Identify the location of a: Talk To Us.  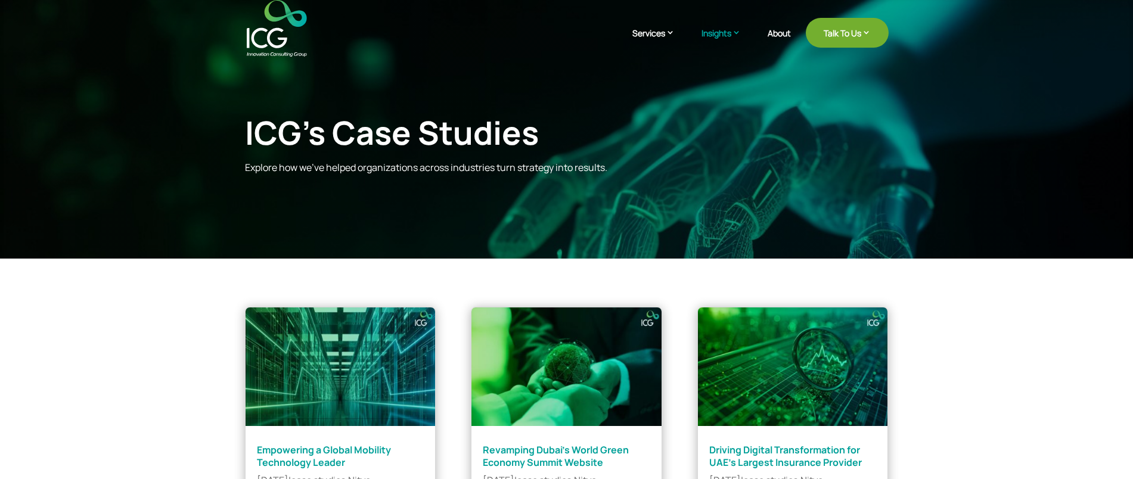
(847, 33).